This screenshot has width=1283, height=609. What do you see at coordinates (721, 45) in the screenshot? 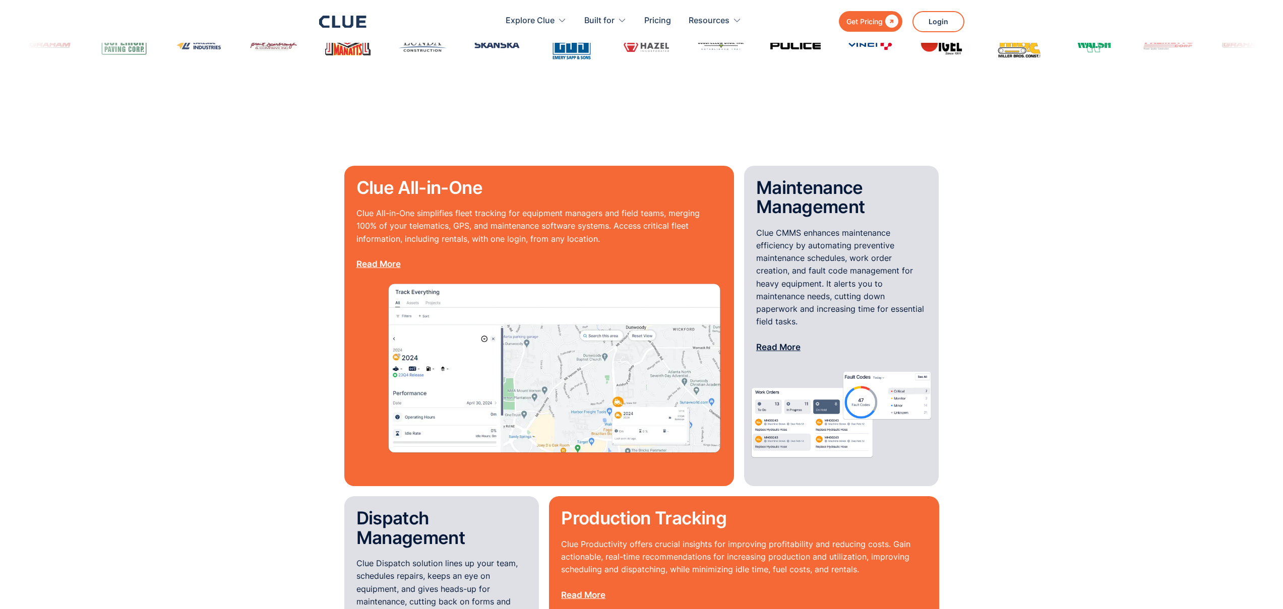
I see `img: Goodfellow Bros` at bounding box center [721, 45].